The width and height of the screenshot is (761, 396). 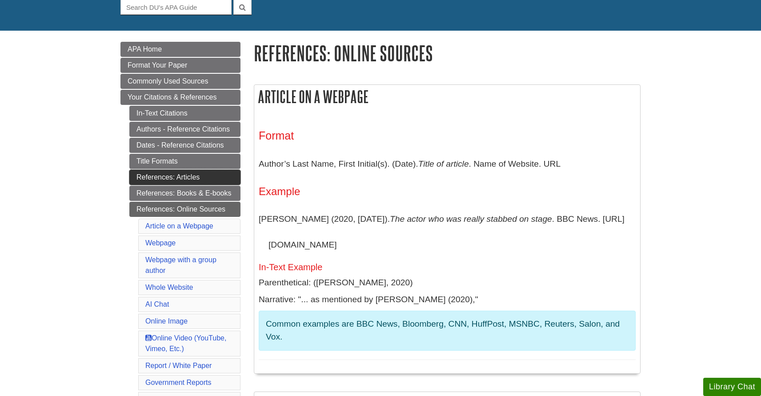 I want to click on a: In-Text Citations, so click(x=185, y=113).